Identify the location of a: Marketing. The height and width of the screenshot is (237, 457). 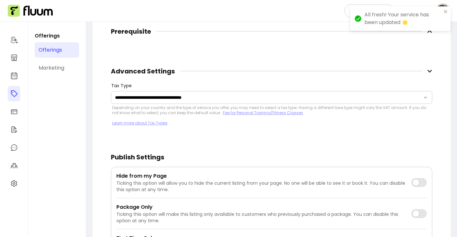
(57, 68).